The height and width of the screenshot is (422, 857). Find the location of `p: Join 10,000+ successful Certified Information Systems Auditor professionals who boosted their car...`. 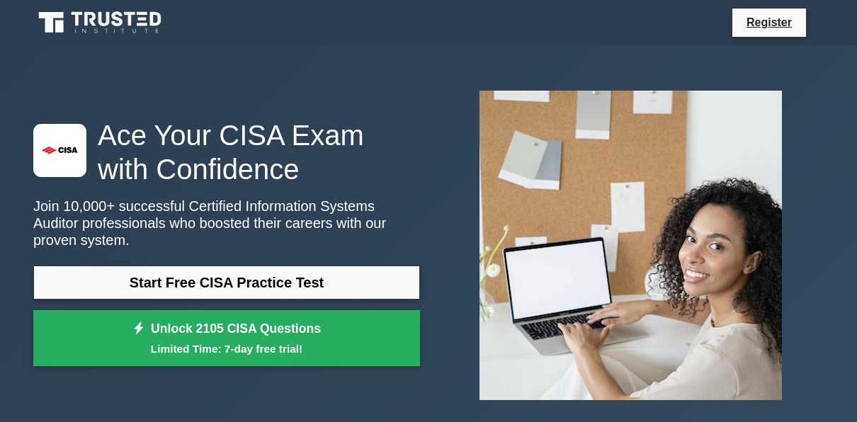

p: Join 10,000+ successful Certified Information Systems Auditor professionals who boosted their car... is located at coordinates (227, 223).